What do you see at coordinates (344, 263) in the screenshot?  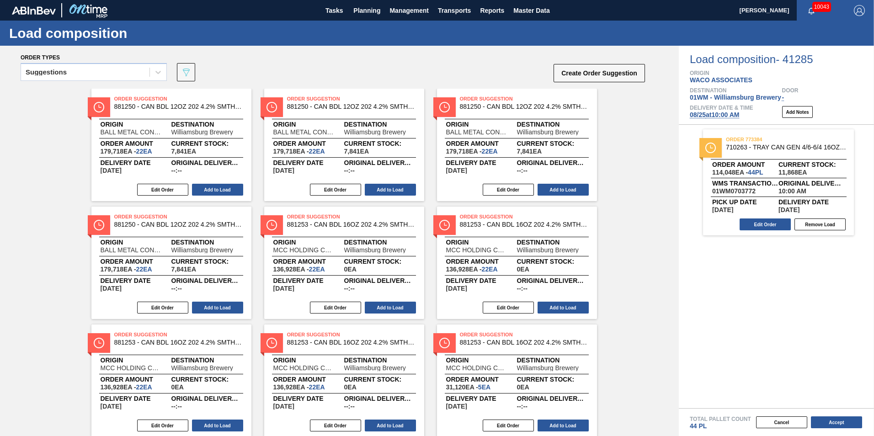 I see `span: statusOrder Suggestion881253 - CAN BDL 16OZ 202 4.2% SMTH 0924 6PACK BEOriginMCC HOLDING COMPANY ...` at bounding box center [344, 263].